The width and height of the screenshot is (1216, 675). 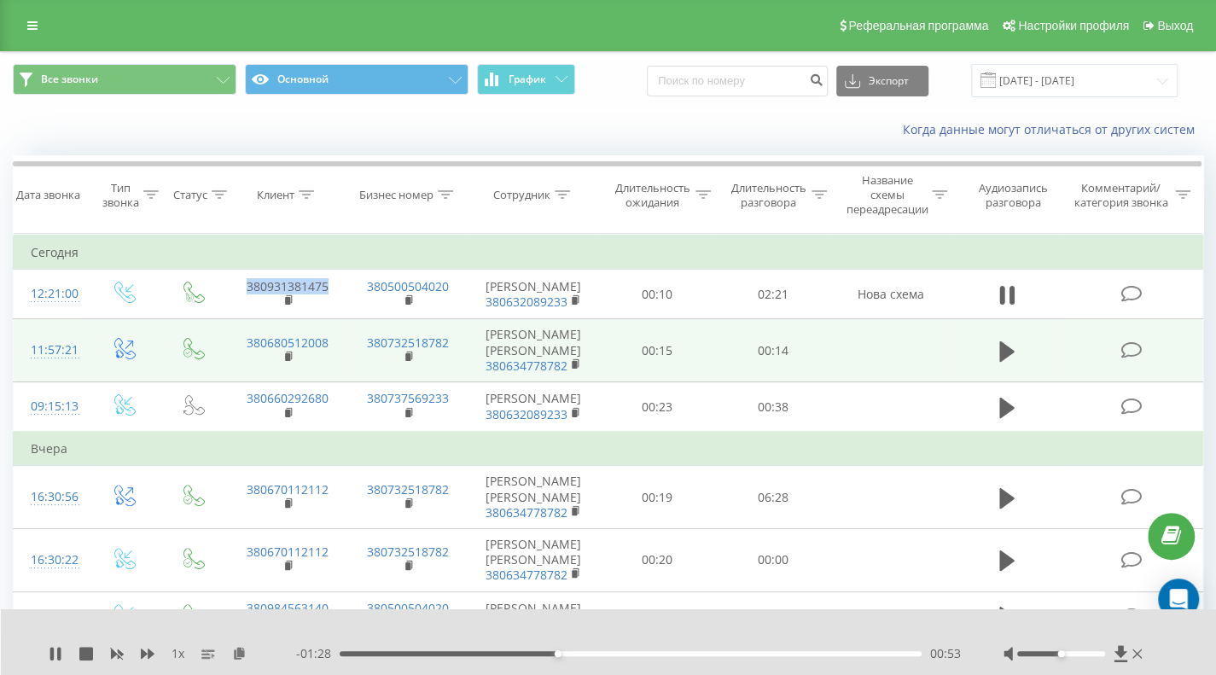 I want to click on span: 00:53, so click(x=946, y=654).